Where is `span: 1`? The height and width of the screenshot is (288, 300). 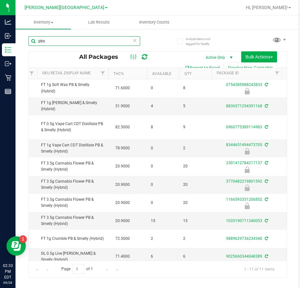
span: 1 is located at coordinates (4, 4).